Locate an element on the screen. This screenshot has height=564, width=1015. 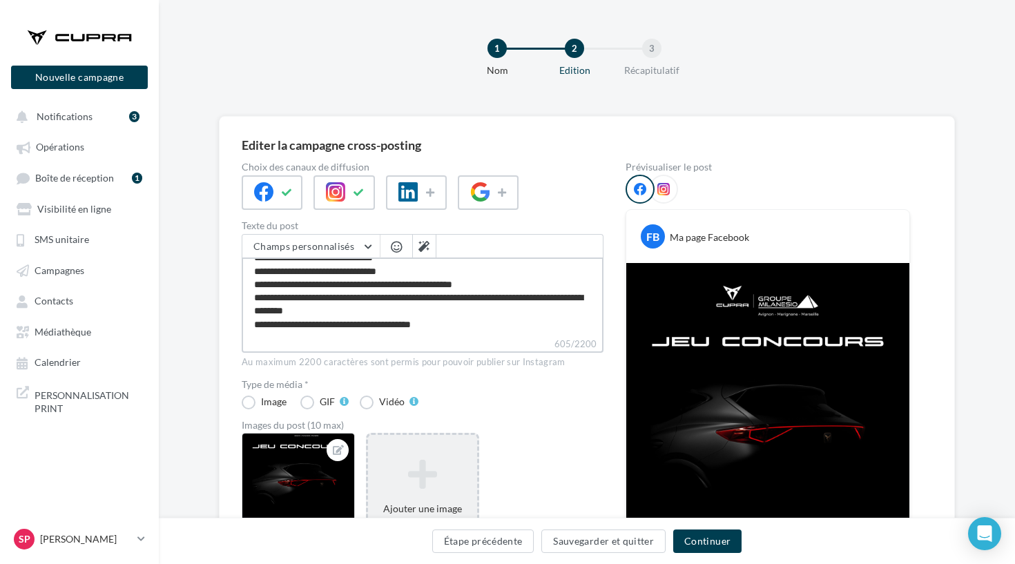
span: Boîte de réception is located at coordinates (75, 177).